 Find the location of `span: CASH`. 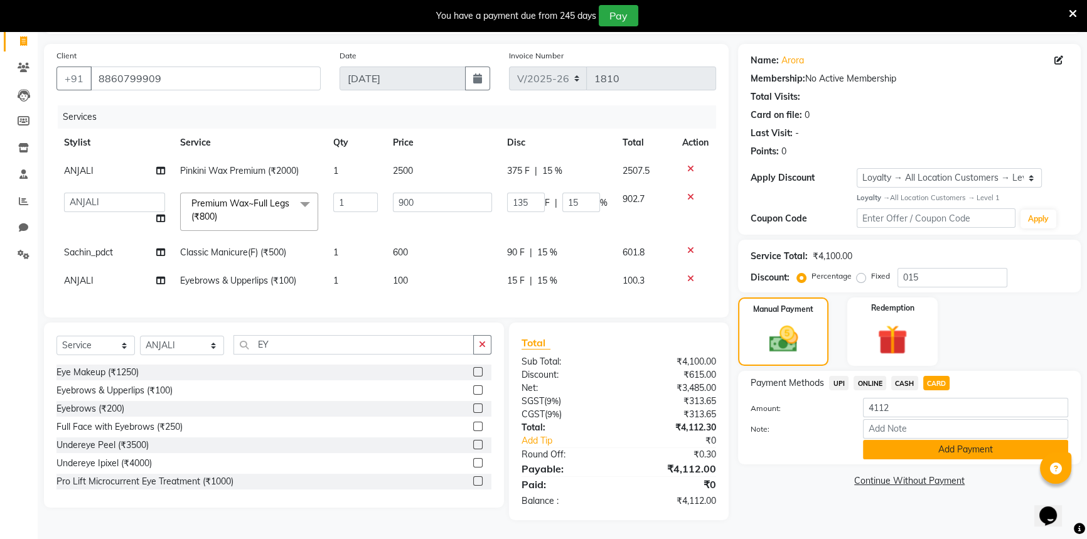

span: CASH is located at coordinates (904, 383).